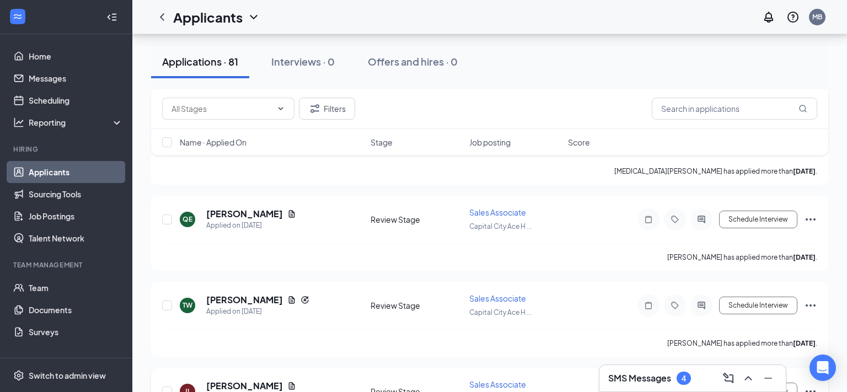  I want to click on button: ComposeMessage, so click(728, 378).